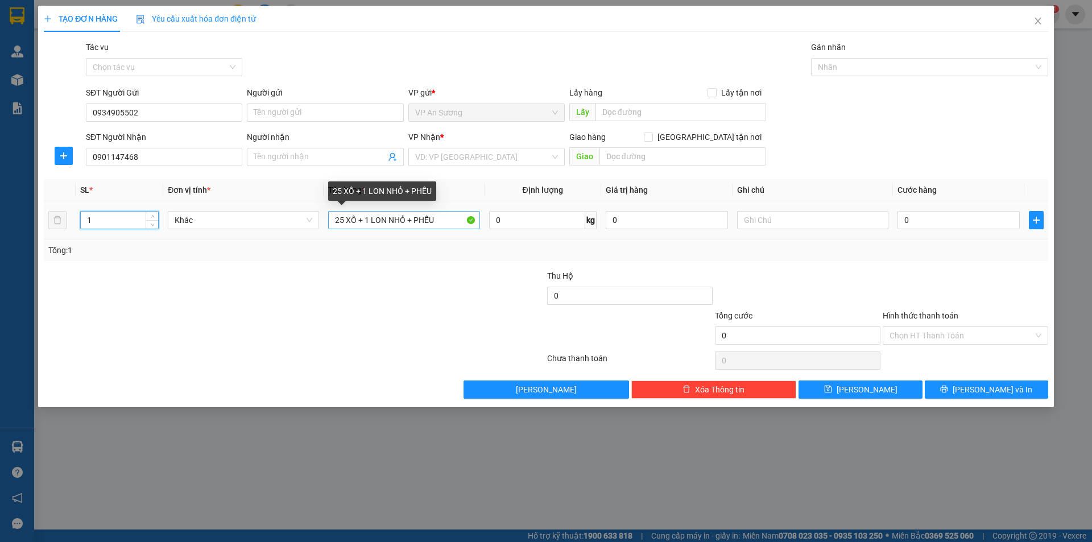 The height and width of the screenshot is (542, 1092). What do you see at coordinates (235, 250) in the screenshot?
I see `div: Tổng: 1` at bounding box center [235, 250].